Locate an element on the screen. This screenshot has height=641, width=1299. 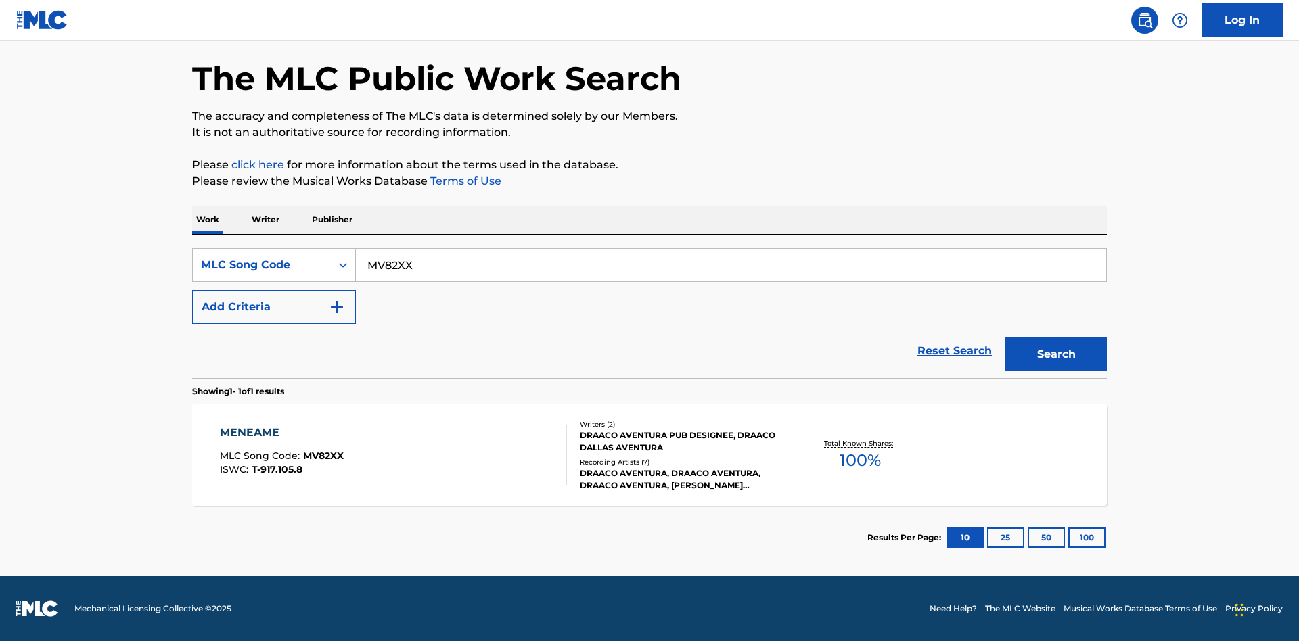
div: Help is located at coordinates (1180, 20).